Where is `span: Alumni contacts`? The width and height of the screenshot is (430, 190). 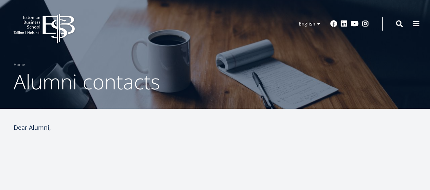 span: Alumni contacts is located at coordinates (87, 81).